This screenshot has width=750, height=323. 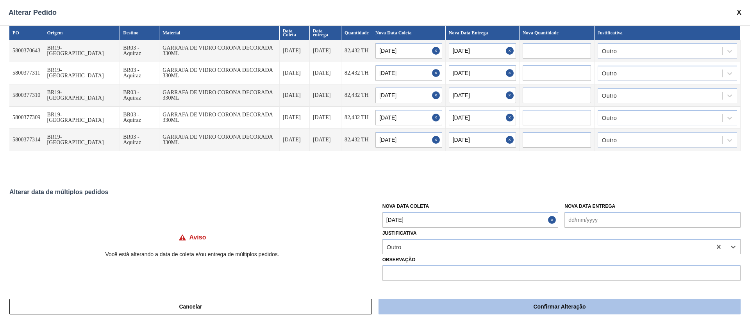 I want to click on th: Data entrega, so click(x=326, y=33).